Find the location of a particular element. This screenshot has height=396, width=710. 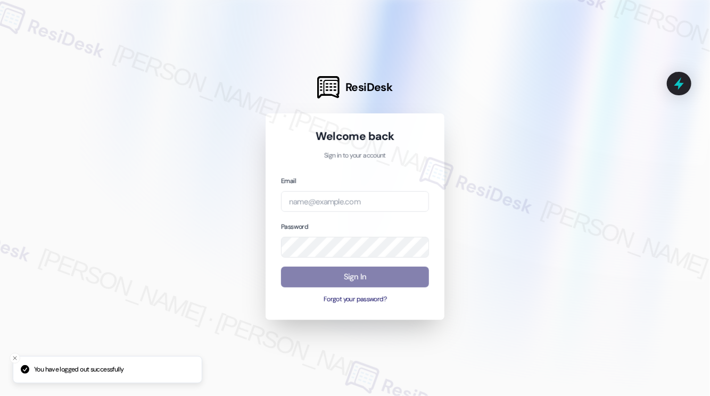

label: Password is located at coordinates (294, 227).